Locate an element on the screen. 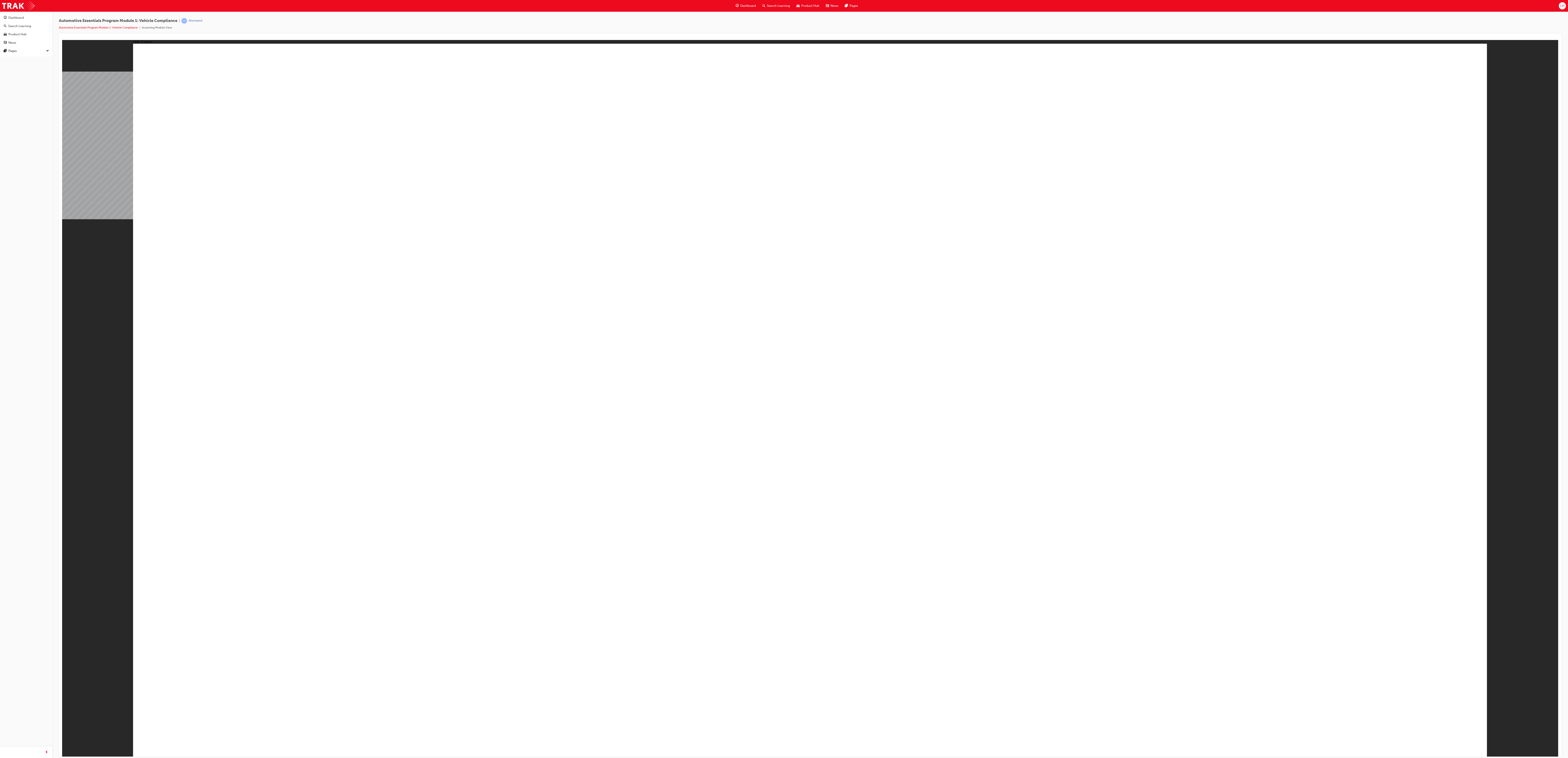 The height and width of the screenshot is (758, 1568). span: Search Learning is located at coordinates (778, 6).